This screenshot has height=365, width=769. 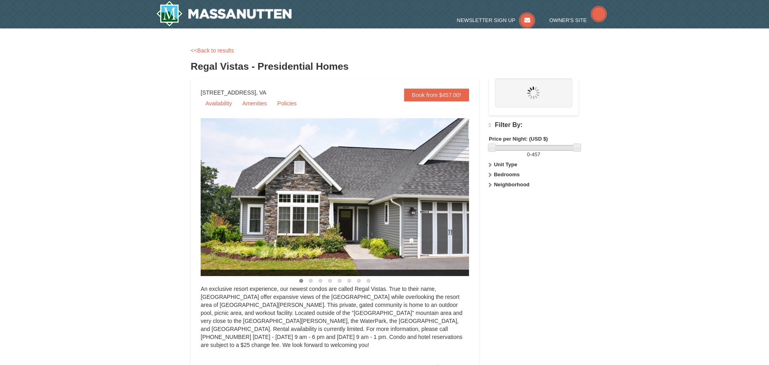 What do you see at coordinates (505, 164) in the screenshot?
I see `strong: Unit Type` at bounding box center [505, 164].